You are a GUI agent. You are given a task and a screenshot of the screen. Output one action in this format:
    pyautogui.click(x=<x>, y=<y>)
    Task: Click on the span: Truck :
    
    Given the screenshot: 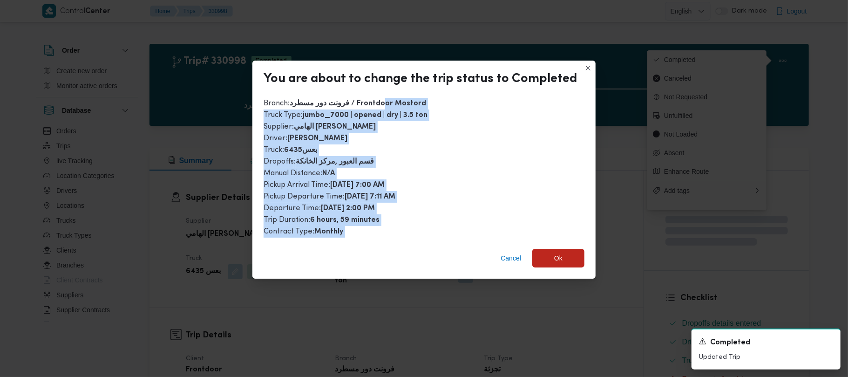 What is the action you would take?
    pyautogui.click(x=290, y=150)
    